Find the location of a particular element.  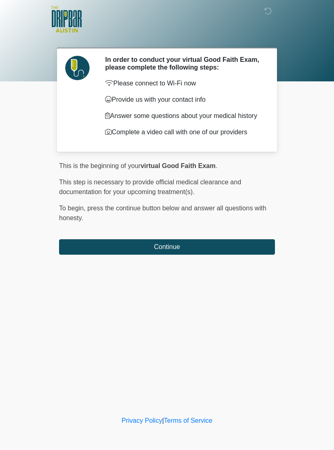

p: Complete a video call with one of our providers is located at coordinates (183, 132).